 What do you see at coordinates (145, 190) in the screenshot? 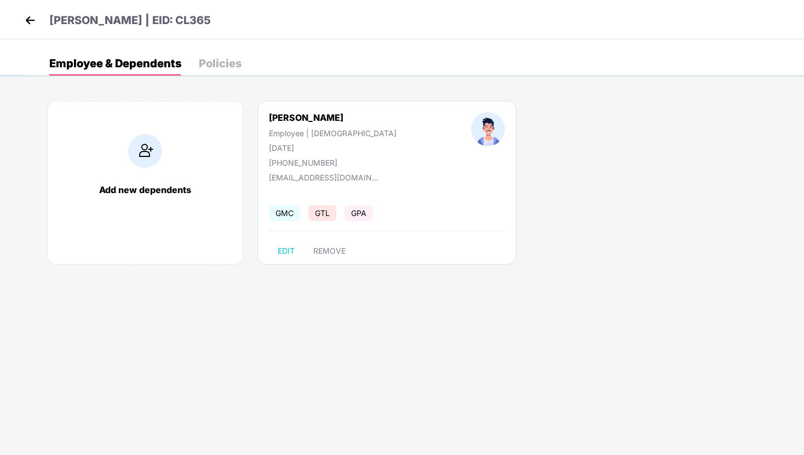
I see `div: Add new dependents` at bounding box center [145, 190].